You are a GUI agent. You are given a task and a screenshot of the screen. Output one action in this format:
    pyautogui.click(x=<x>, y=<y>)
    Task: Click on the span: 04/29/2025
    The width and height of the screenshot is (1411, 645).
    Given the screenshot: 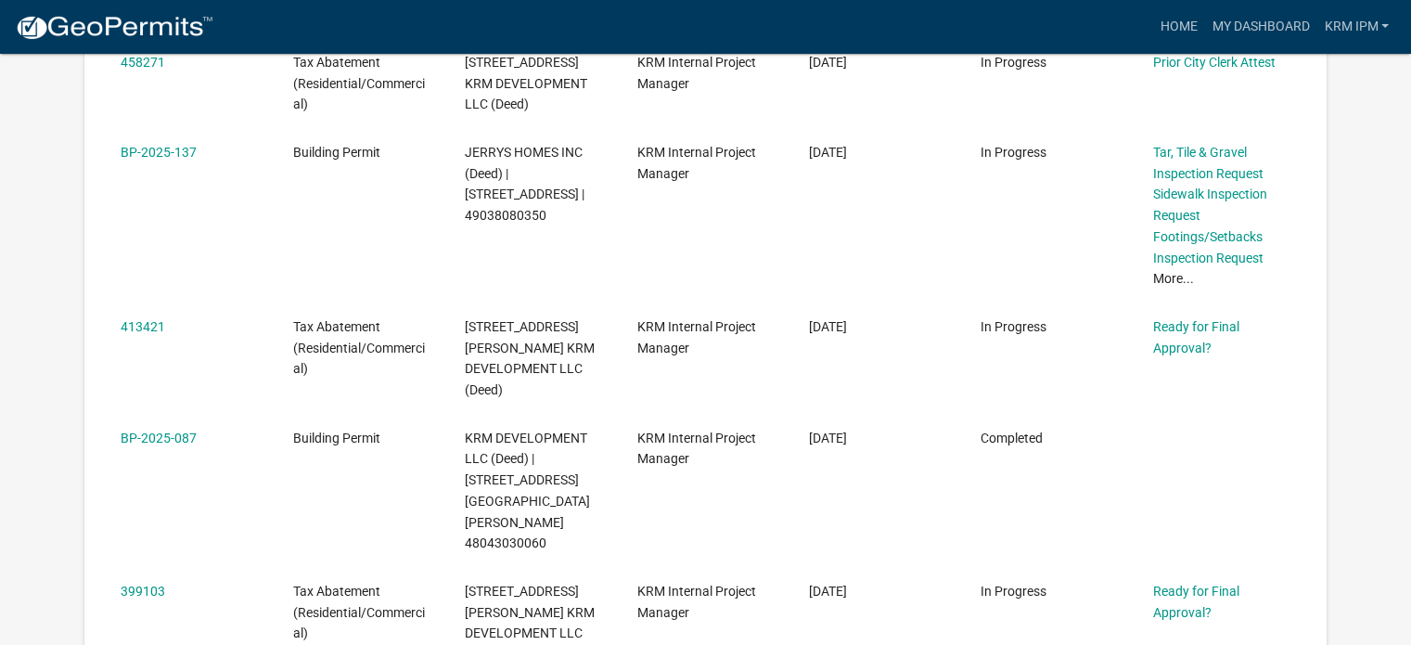 What is the action you would take?
    pyautogui.click(x=827, y=326)
    